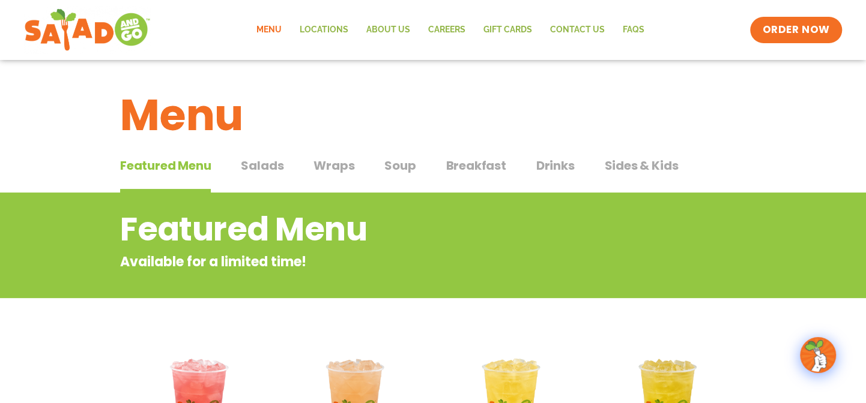 The width and height of the screenshot is (866, 403). I want to click on div: Tabbed content, so click(433, 173).